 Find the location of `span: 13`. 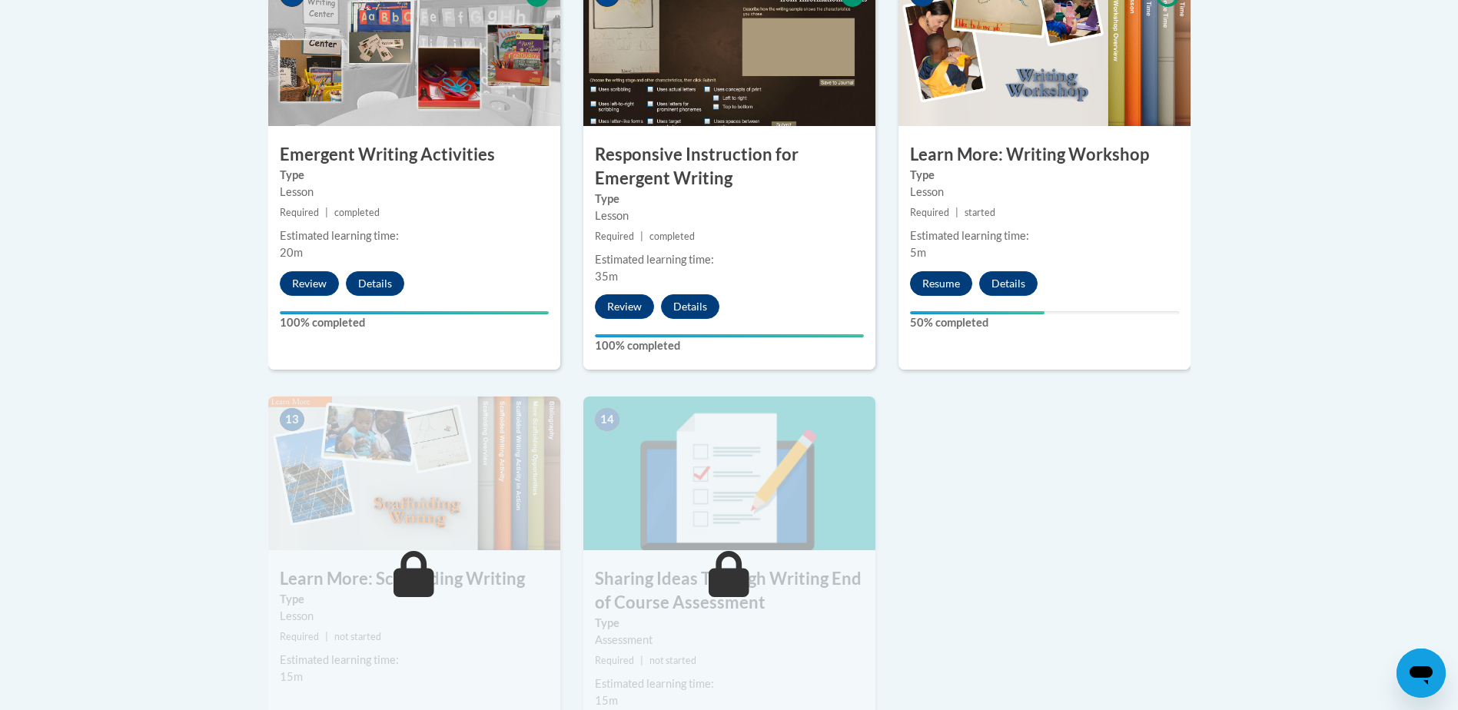

span: 13 is located at coordinates (292, 420).